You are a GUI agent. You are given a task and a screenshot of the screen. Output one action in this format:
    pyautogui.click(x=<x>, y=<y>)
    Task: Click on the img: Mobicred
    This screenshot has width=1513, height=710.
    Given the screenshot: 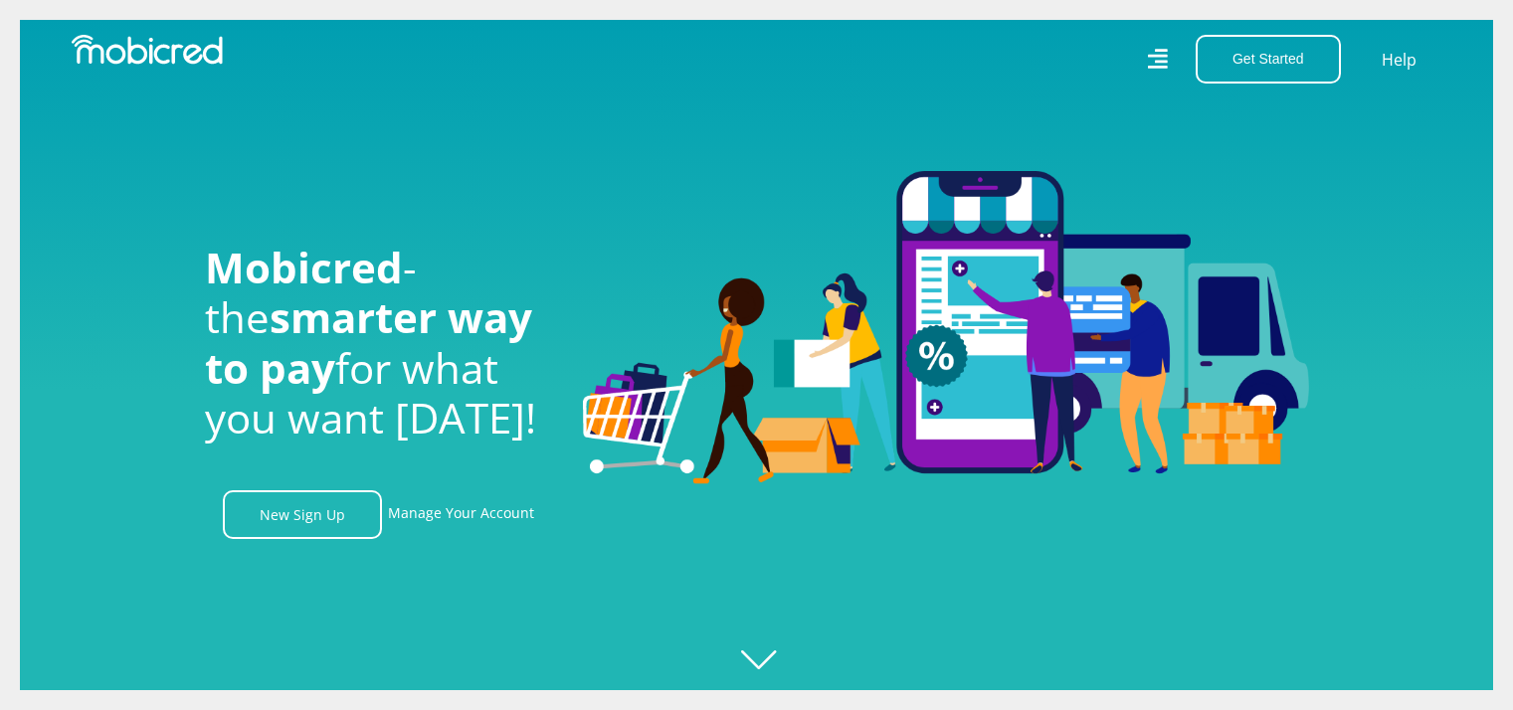 What is the action you would take?
    pyautogui.click(x=147, y=50)
    